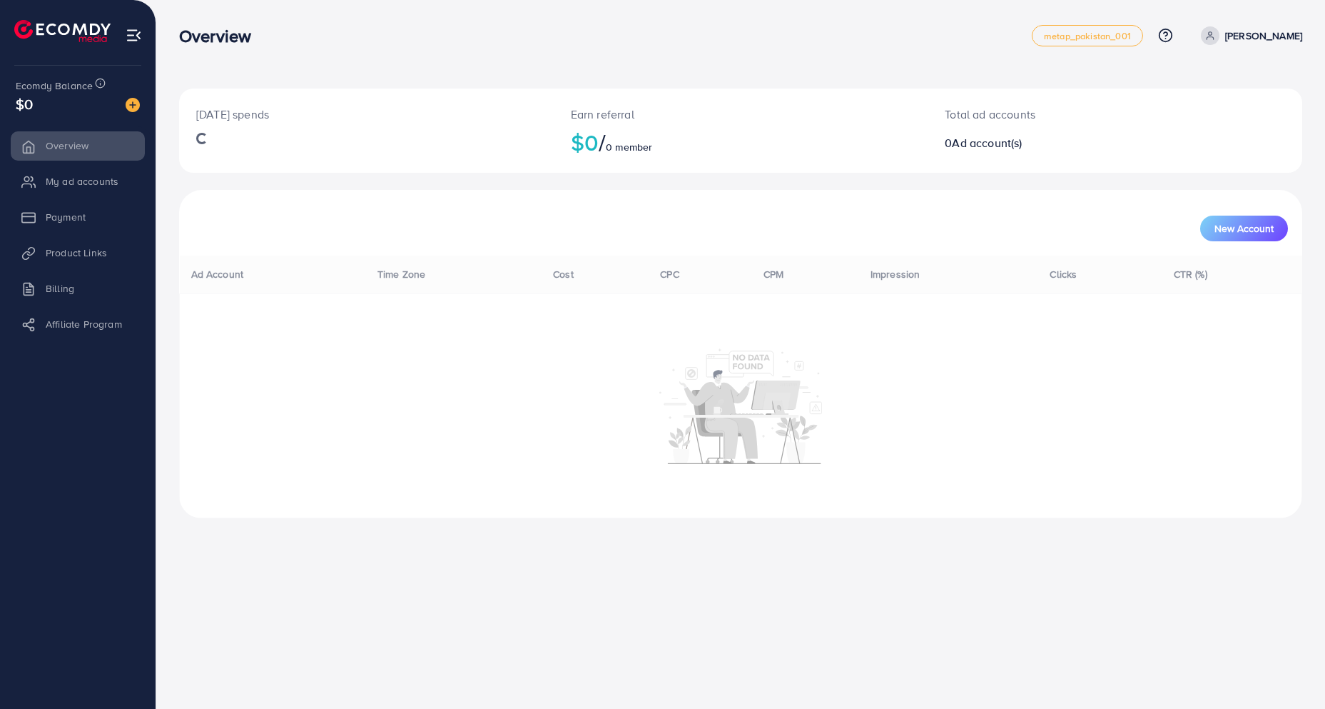 The height and width of the screenshot is (709, 1325). What do you see at coordinates (24, 103) in the screenshot?
I see `span: $0` at bounding box center [24, 103].